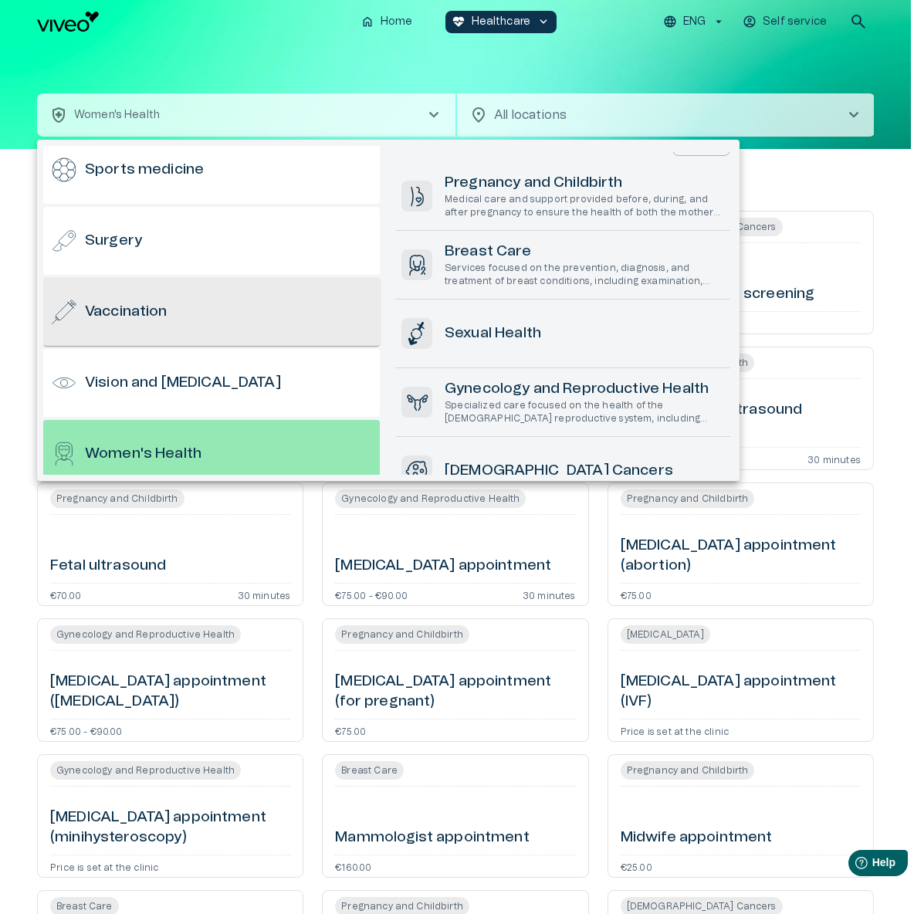 The image size is (914, 914). What do you see at coordinates (585, 252) in the screenshot?
I see `h6: Breast Care` at bounding box center [585, 252].